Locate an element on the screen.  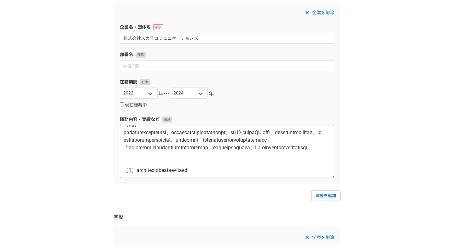
h3: 学歴 is located at coordinates (227, 218).